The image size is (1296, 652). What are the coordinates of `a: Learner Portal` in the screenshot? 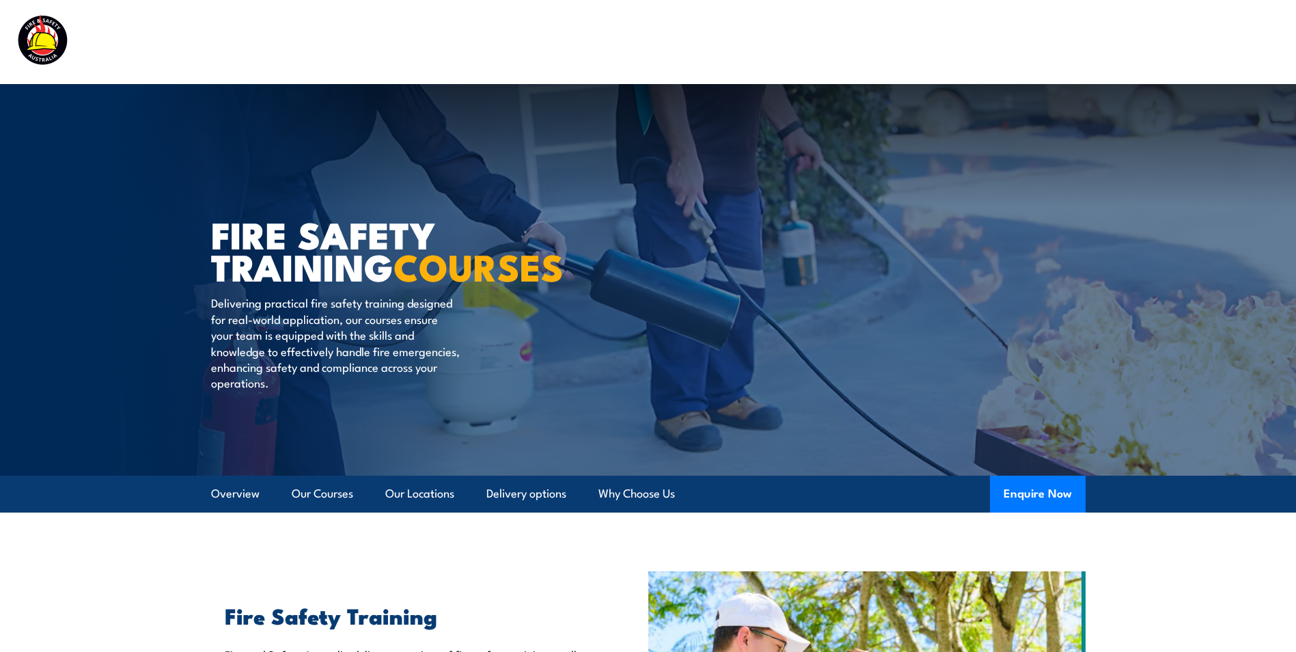 It's located at (1120, 42).